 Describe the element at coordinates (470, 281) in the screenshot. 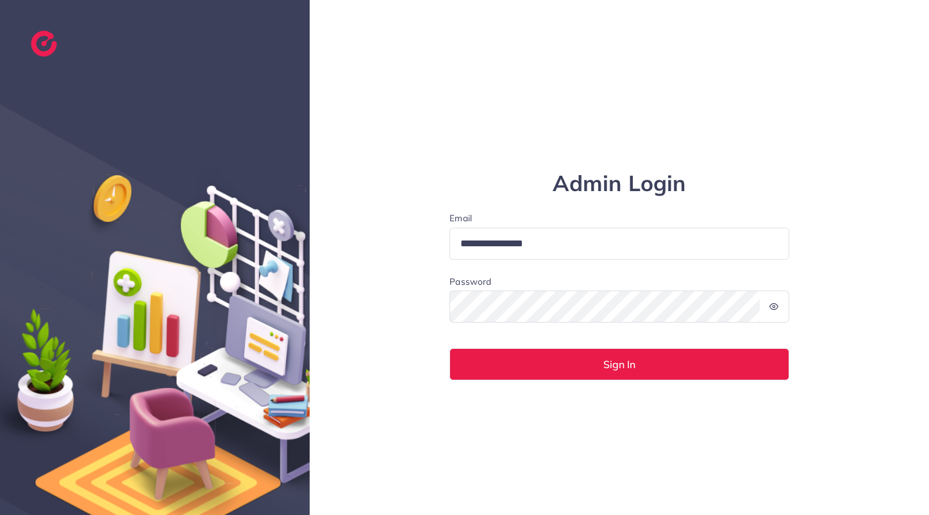

I see `label: Password` at that location.